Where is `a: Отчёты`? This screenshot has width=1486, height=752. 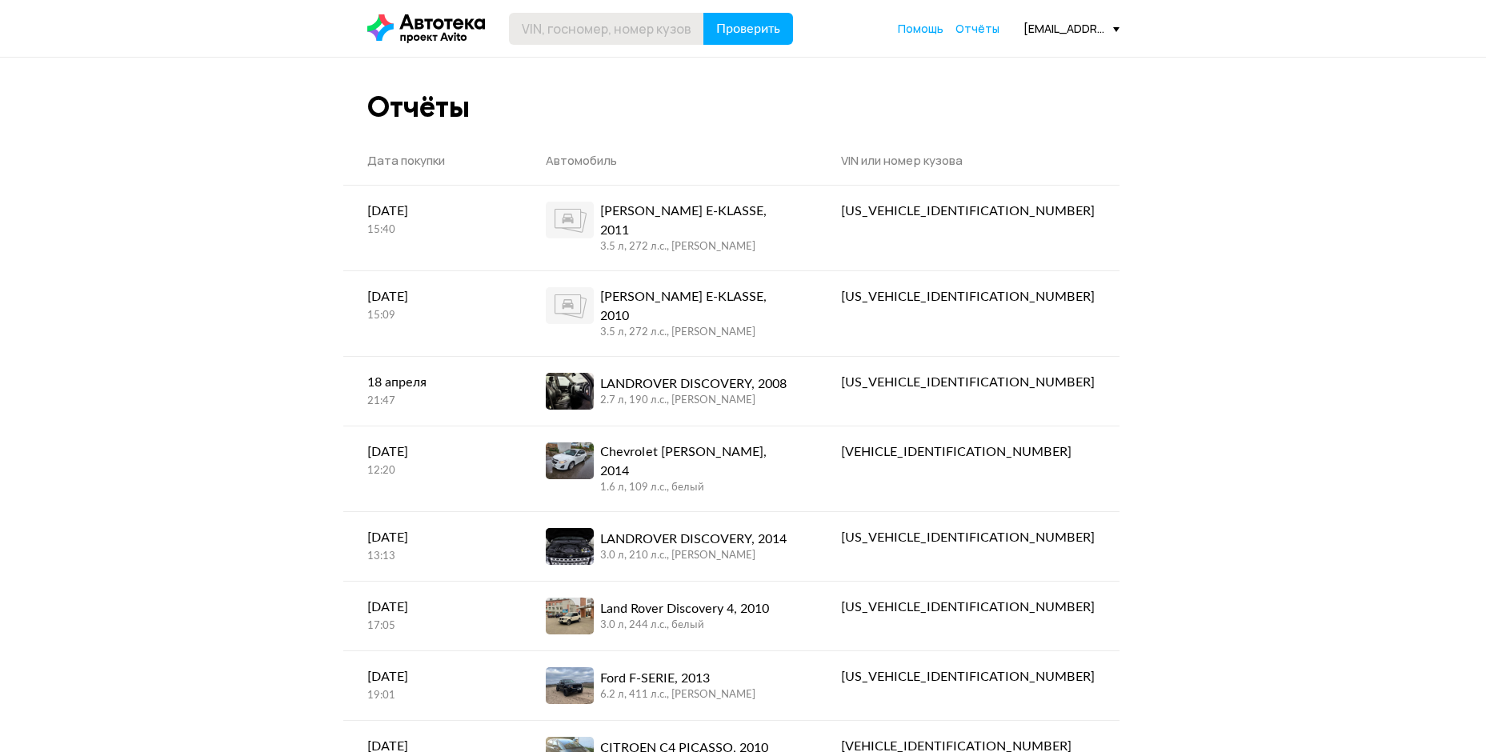 a: Отчёты is located at coordinates (977, 29).